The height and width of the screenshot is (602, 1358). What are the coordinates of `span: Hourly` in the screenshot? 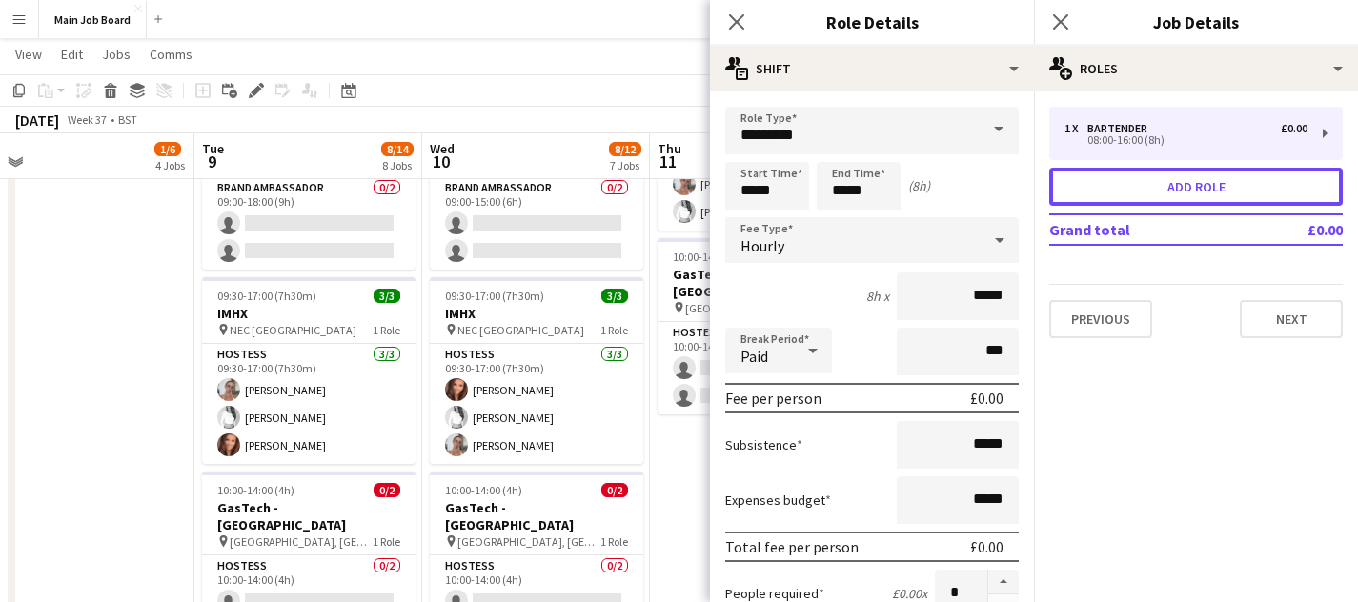 It's located at (762, 246).